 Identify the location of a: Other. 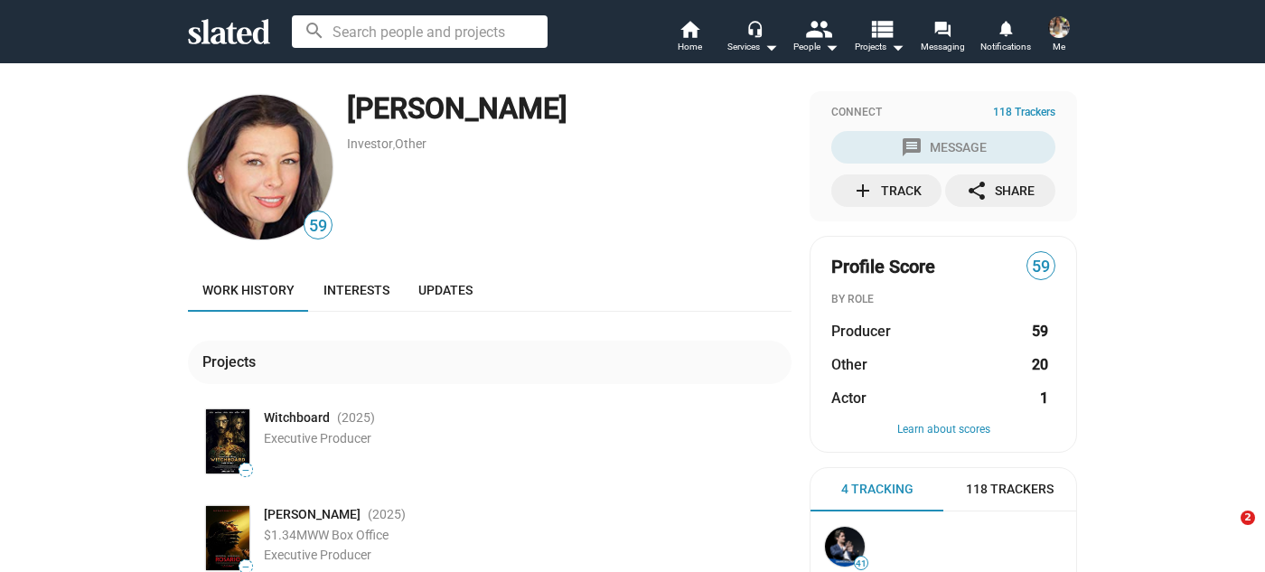
(410, 144).